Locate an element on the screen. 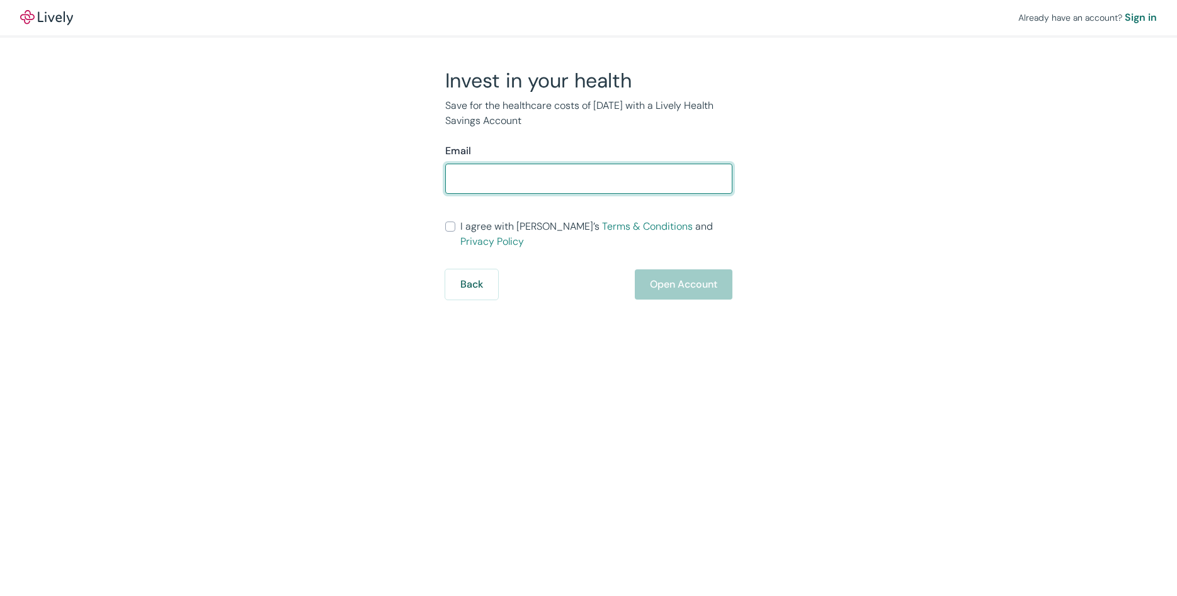  label: Email is located at coordinates (458, 151).